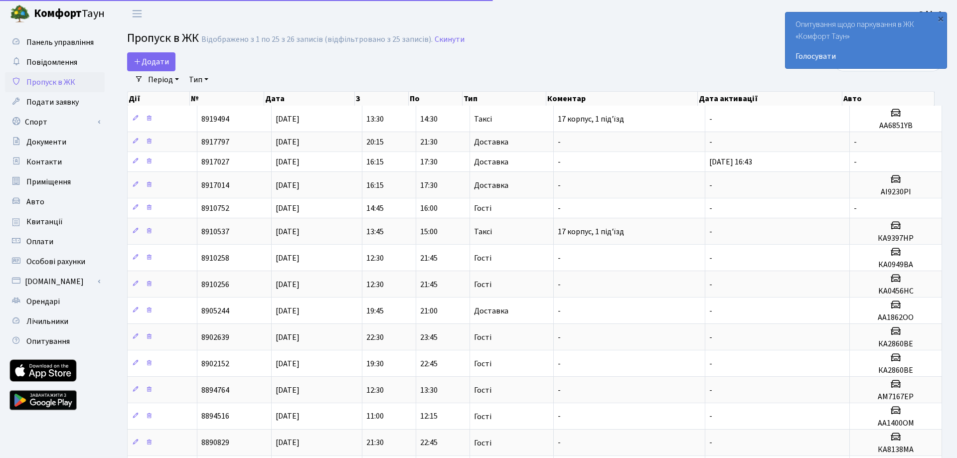 The image size is (957, 458). What do you see at coordinates (429, 417) in the screenshot?
I see `span: 12:15` at bounding box center [429, 417].